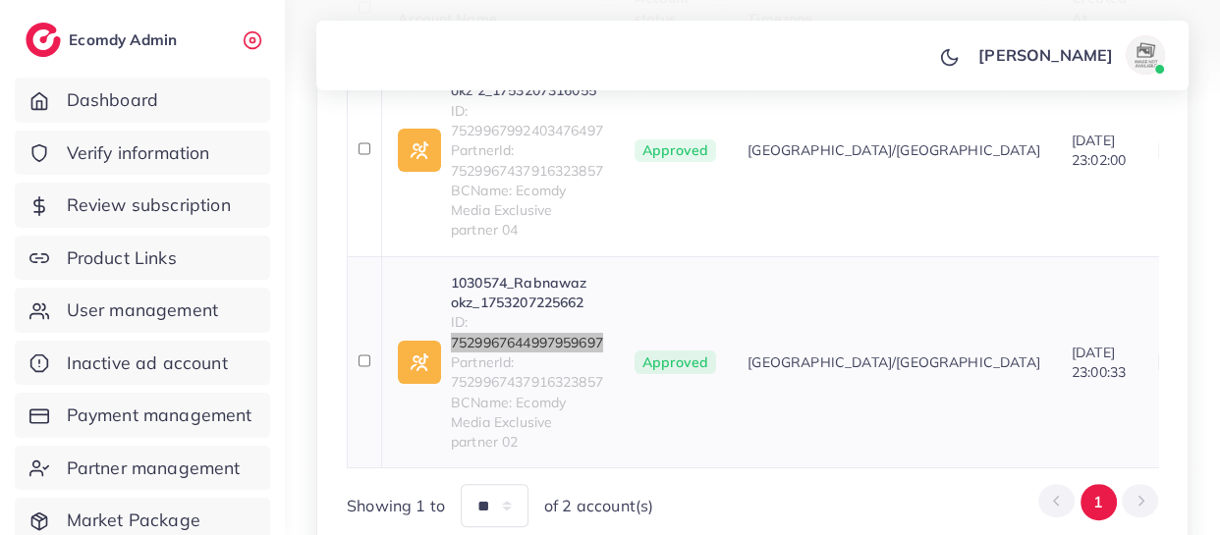  Describe the element at coordinates (134, 520) in the screenshot. I see `span: Market Package` at that location.